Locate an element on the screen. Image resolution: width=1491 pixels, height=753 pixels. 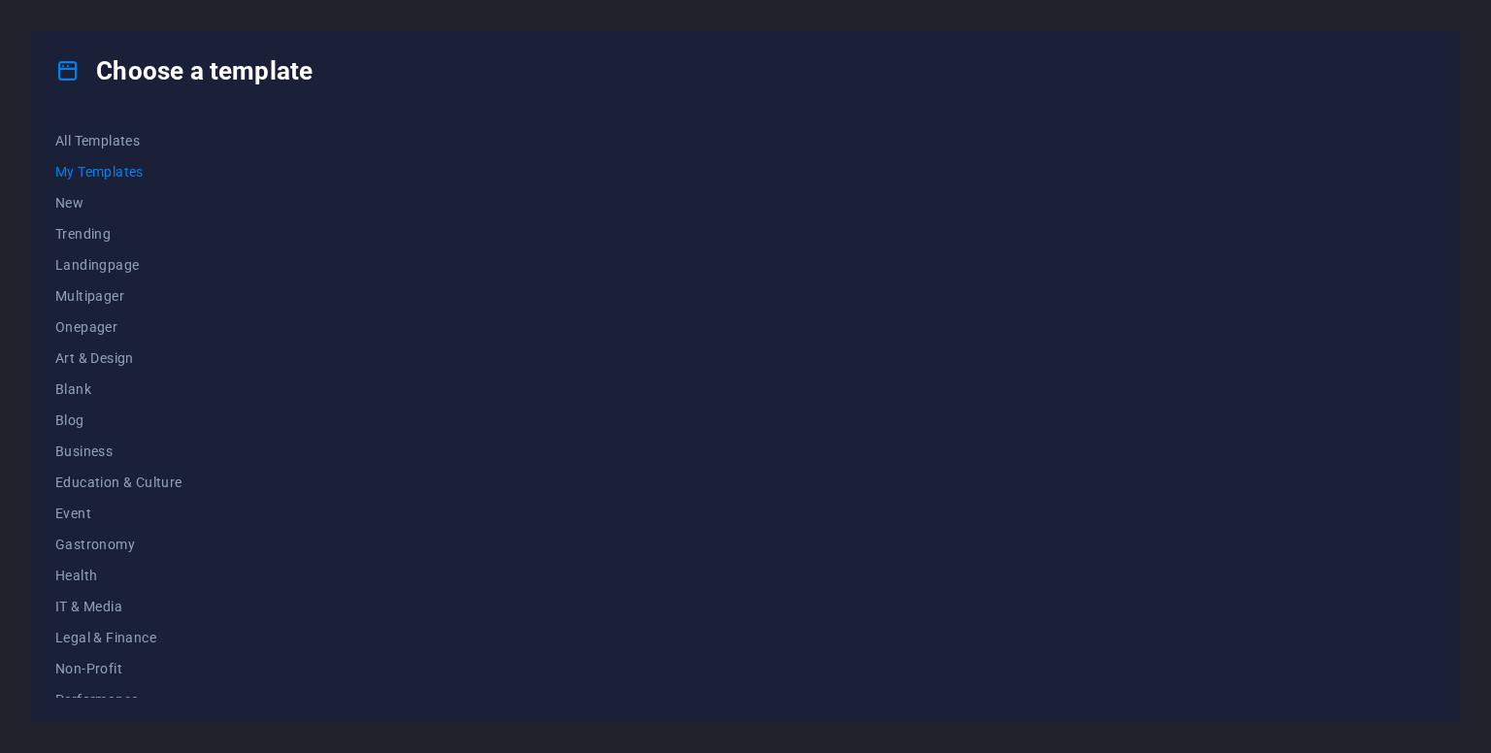
span: Onepager is located at coordinates (118, 327).